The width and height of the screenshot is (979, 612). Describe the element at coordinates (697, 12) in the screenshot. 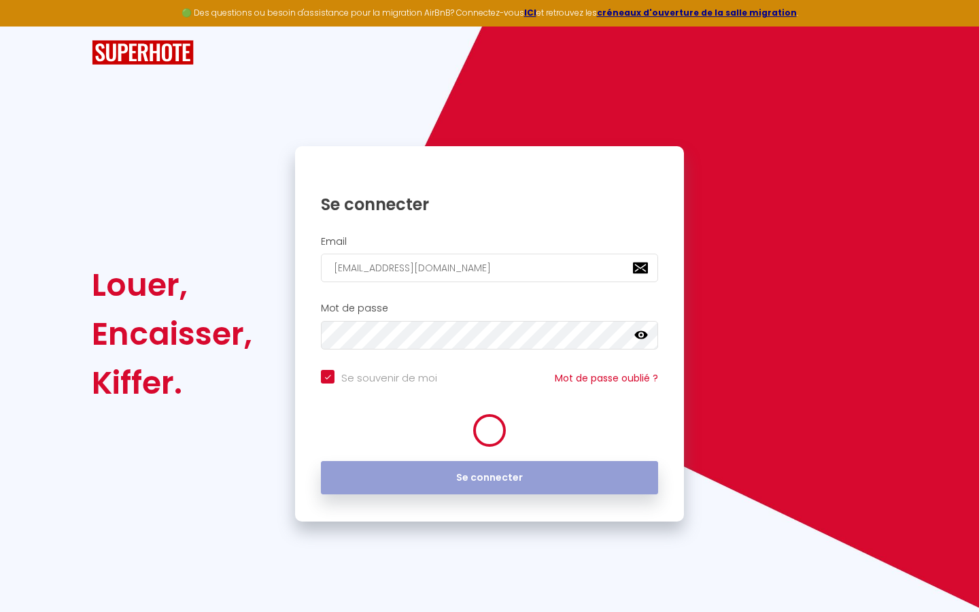

I see `a: créneaux d'ouverture de la salle migration` at that location.